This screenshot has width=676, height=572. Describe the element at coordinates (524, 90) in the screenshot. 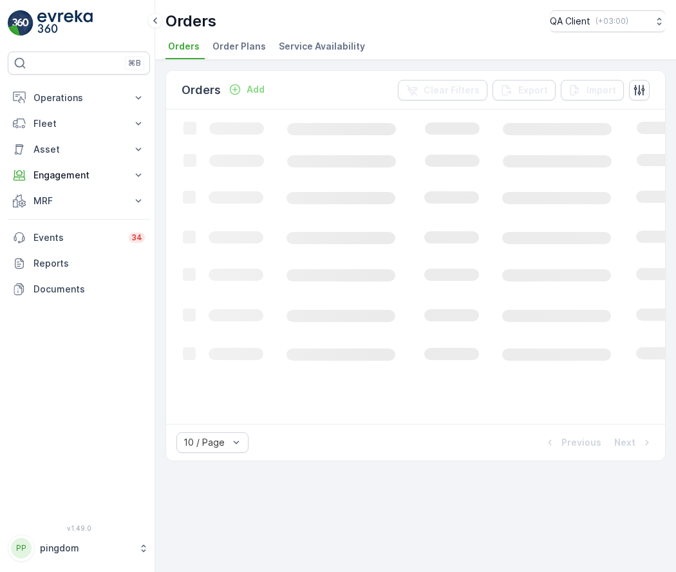

I see `button: Export` at that location.